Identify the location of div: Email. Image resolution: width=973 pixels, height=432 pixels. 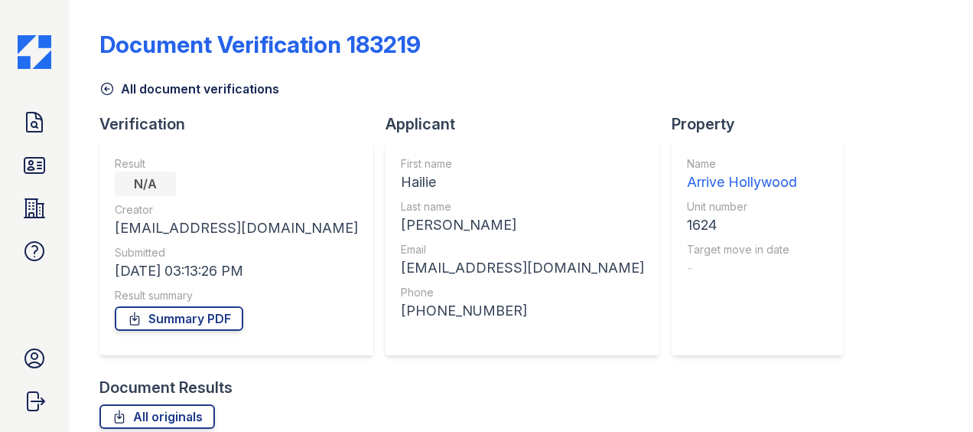
(523, 249).